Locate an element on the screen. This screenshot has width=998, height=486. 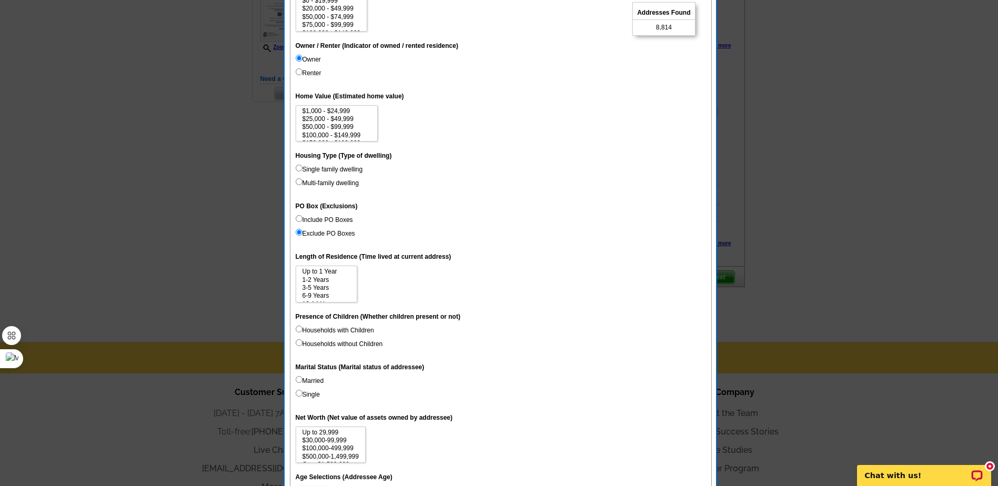
label: Exclude PO Boxes is located at coordinates (325, 234).